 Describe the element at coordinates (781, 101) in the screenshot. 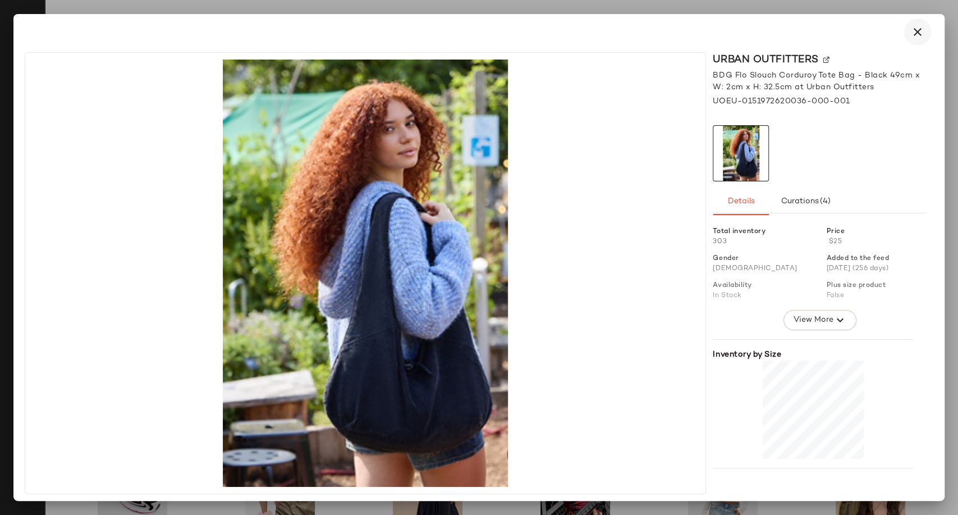

I see `span: UOEU-0151972620036-000-001` at that location.